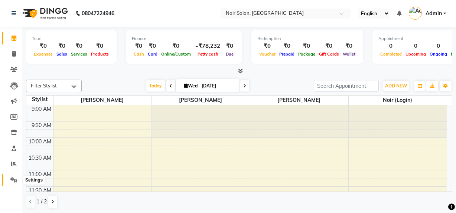  I want to click on button: ADD NEW, so click(396, 86).